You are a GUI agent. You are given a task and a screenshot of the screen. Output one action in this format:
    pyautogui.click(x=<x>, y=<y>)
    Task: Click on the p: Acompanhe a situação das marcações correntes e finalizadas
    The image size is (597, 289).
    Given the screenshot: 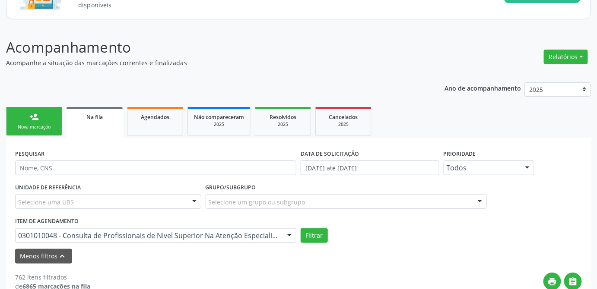 What is the action you would take?
    pyautogui.click(x=211, y=63)
    